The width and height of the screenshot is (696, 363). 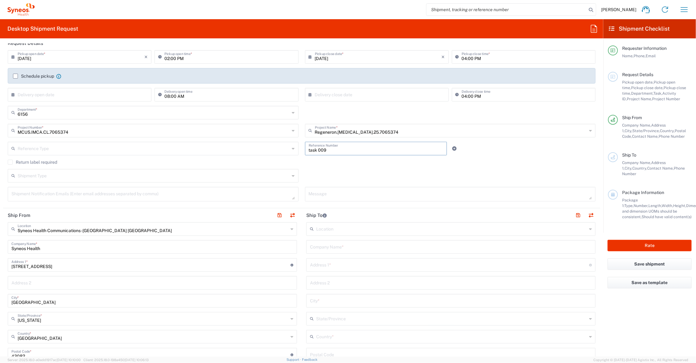 What do you see at coordinates (317, 215) in the screenshot?
I see `h2: Ship To` at bounding box center [317, 215].